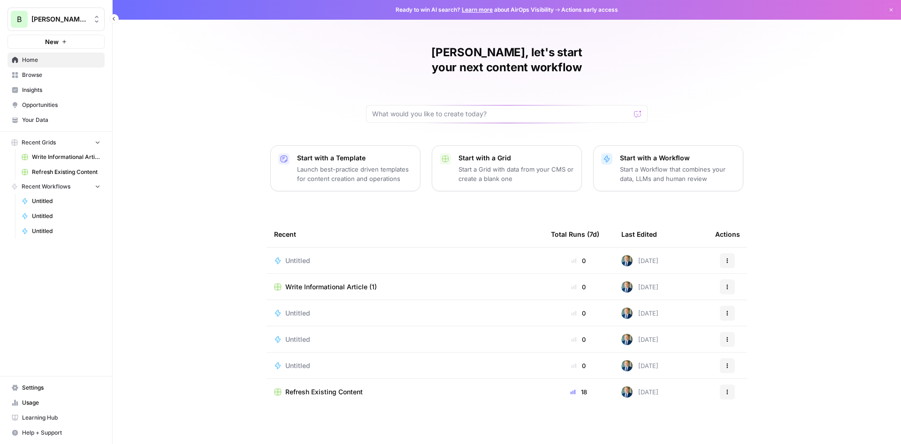 The width and height of the screenshot is (901, 444). Describe the element at coordinates (355, 158) in the screenshot. I see `p: Start with a Template` at that location.